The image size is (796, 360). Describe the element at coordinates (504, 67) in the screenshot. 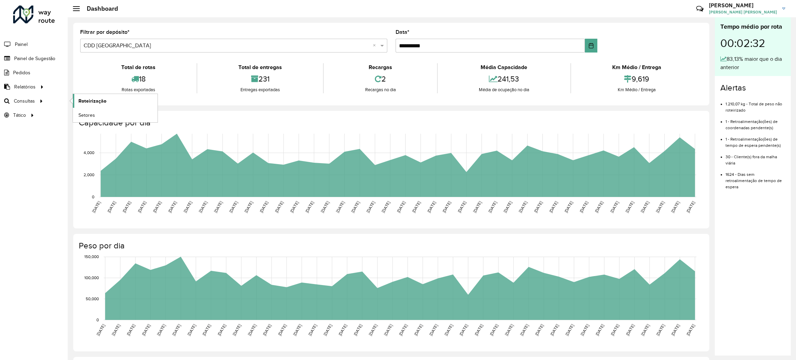

I see `div: Média Capacidade` at that location.